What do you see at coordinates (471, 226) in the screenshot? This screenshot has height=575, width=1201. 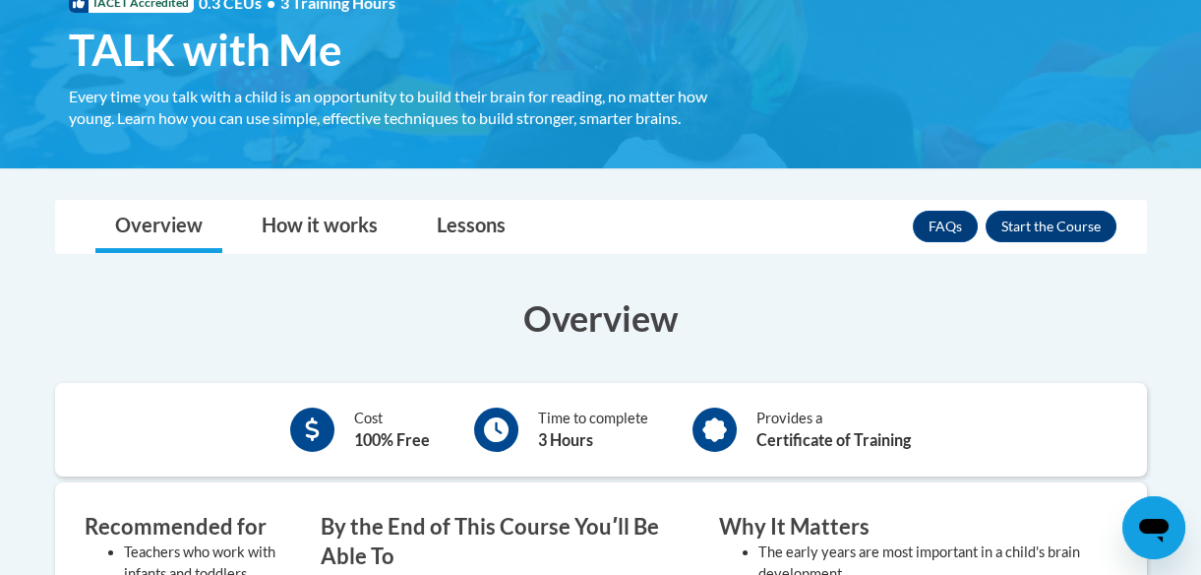 I see `a: Lessons` at bounding box center [471, 226].